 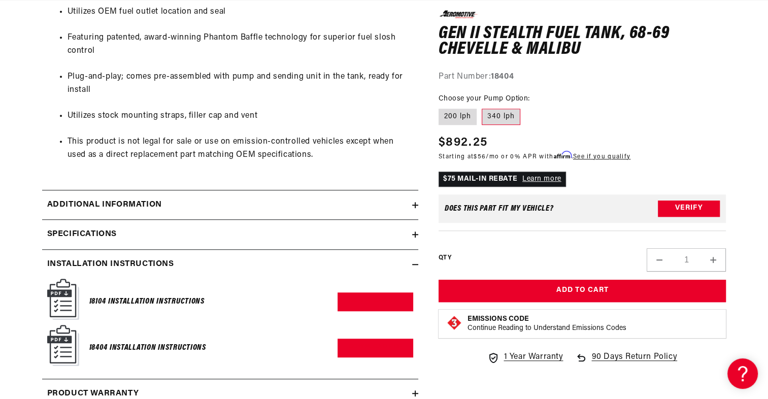 What do you see at coordinates (105, 205) in the screenshot?
I see `h2: Additional information` at bounding box center [105, 205].